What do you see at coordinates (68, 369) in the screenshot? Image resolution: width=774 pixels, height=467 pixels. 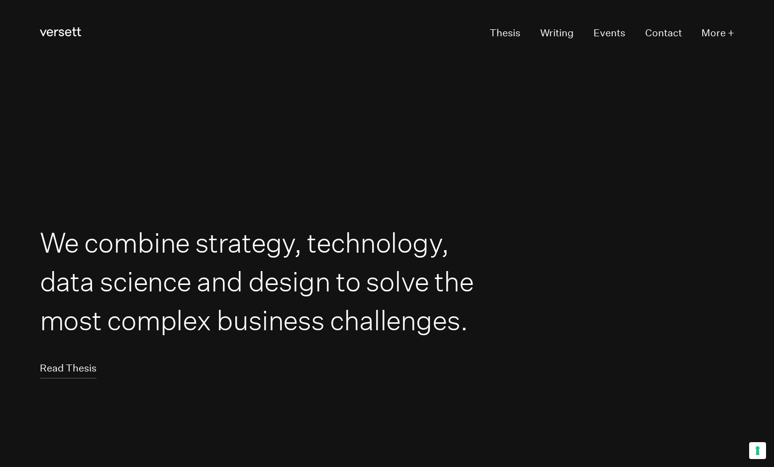 I see `a: Read Thesis` at bounding box center [68, 369].